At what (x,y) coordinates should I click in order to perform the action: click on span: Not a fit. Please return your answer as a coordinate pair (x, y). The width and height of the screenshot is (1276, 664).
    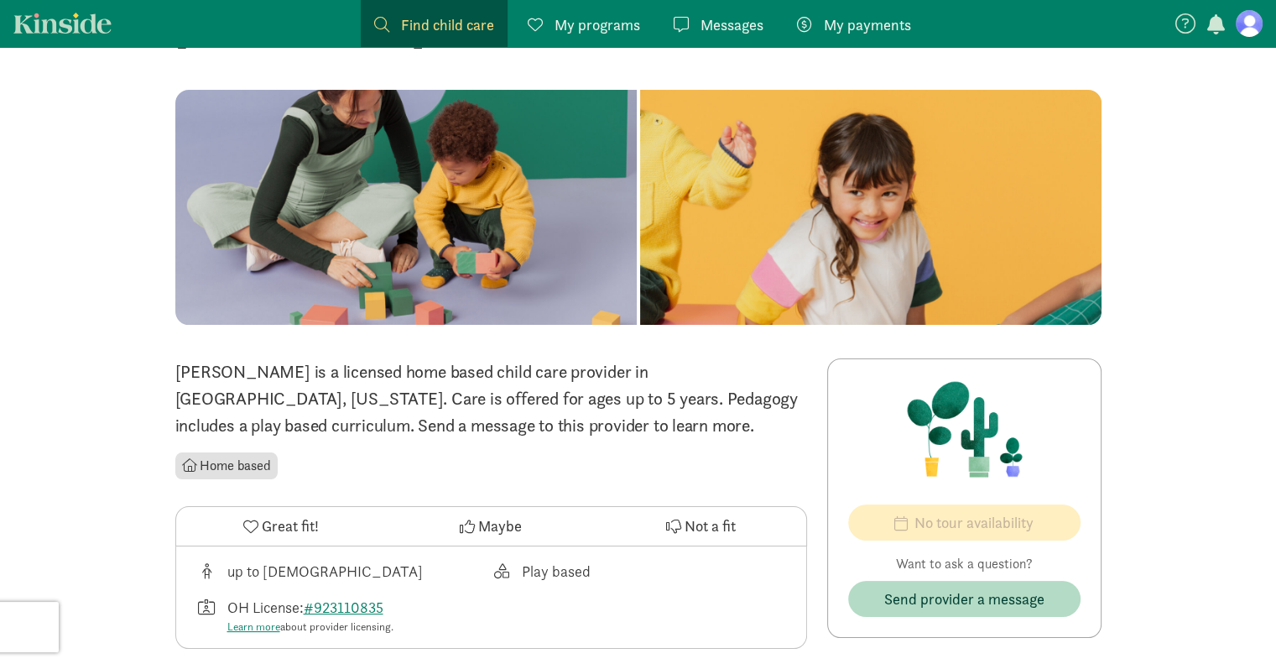
    Looking at the image, I should click on (710, 525).